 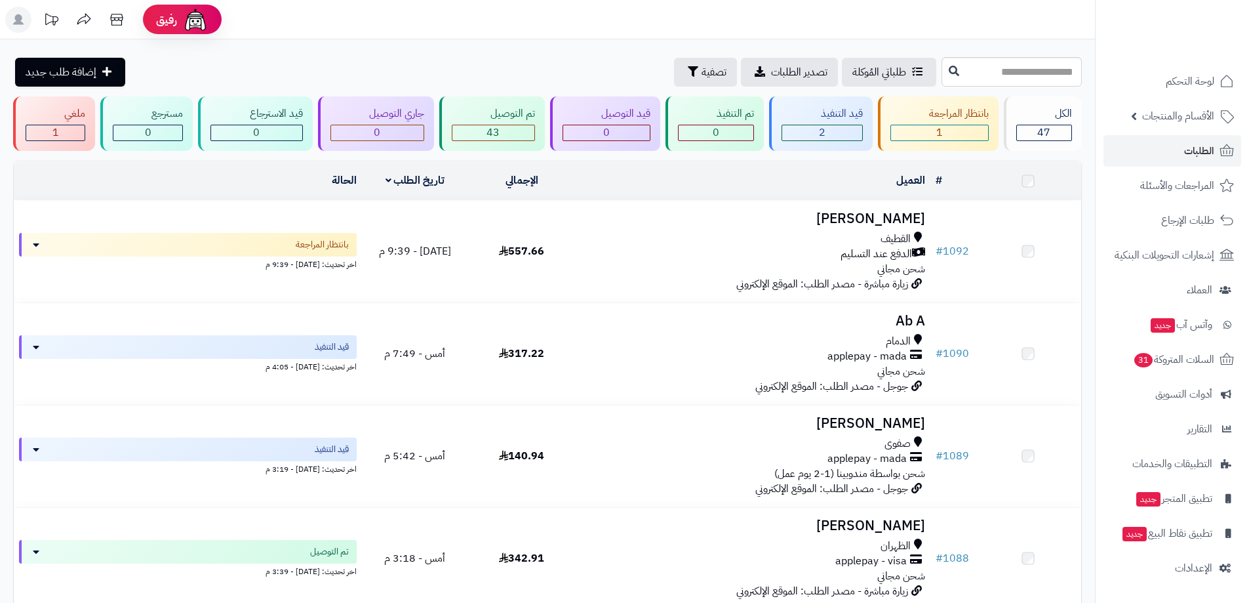 I want to click on span: تم التوصيل, so click(x=329, y=551).